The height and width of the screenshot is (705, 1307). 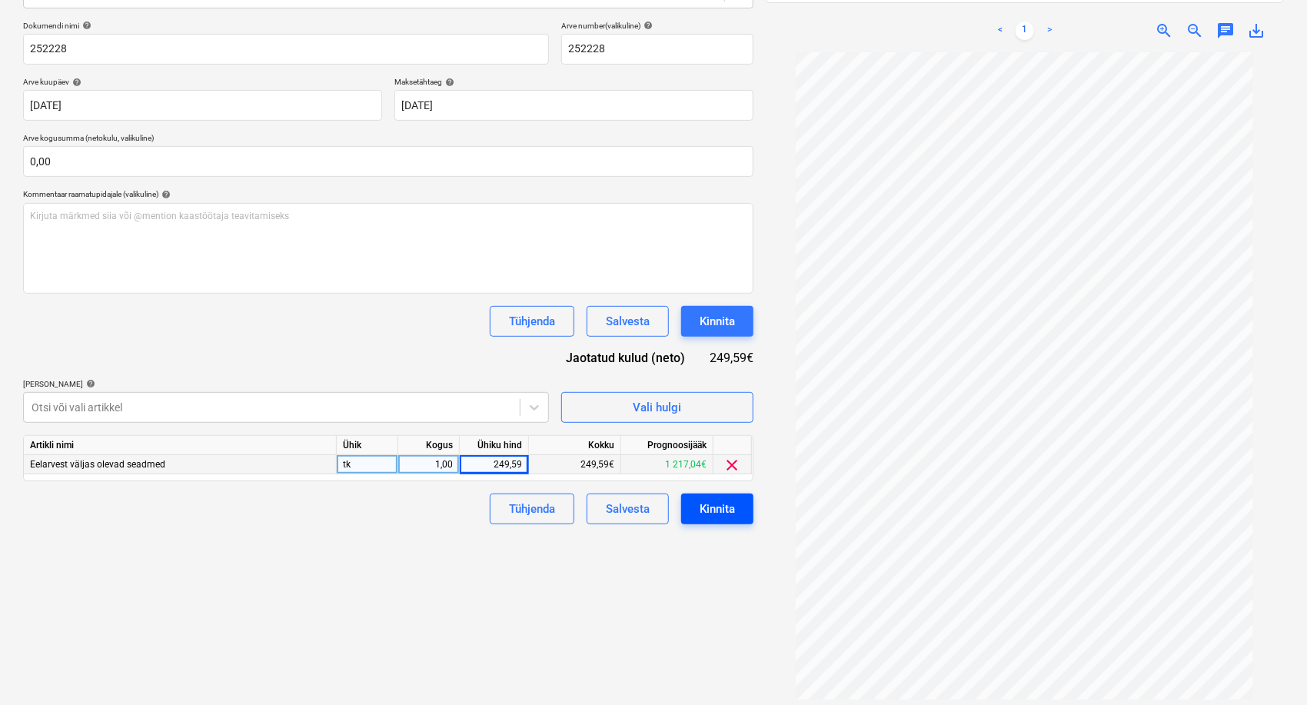 I want to click on a: Previous page, so click(x=1000, y=31).